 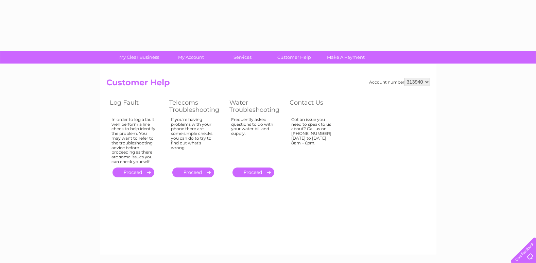 What do you see at coordinates (133, 141) in the screenshot?
I see `div: In order to log a fault we'll perform a line check to help identify the problem. You may want to ...` at bounding box center [133, 141].